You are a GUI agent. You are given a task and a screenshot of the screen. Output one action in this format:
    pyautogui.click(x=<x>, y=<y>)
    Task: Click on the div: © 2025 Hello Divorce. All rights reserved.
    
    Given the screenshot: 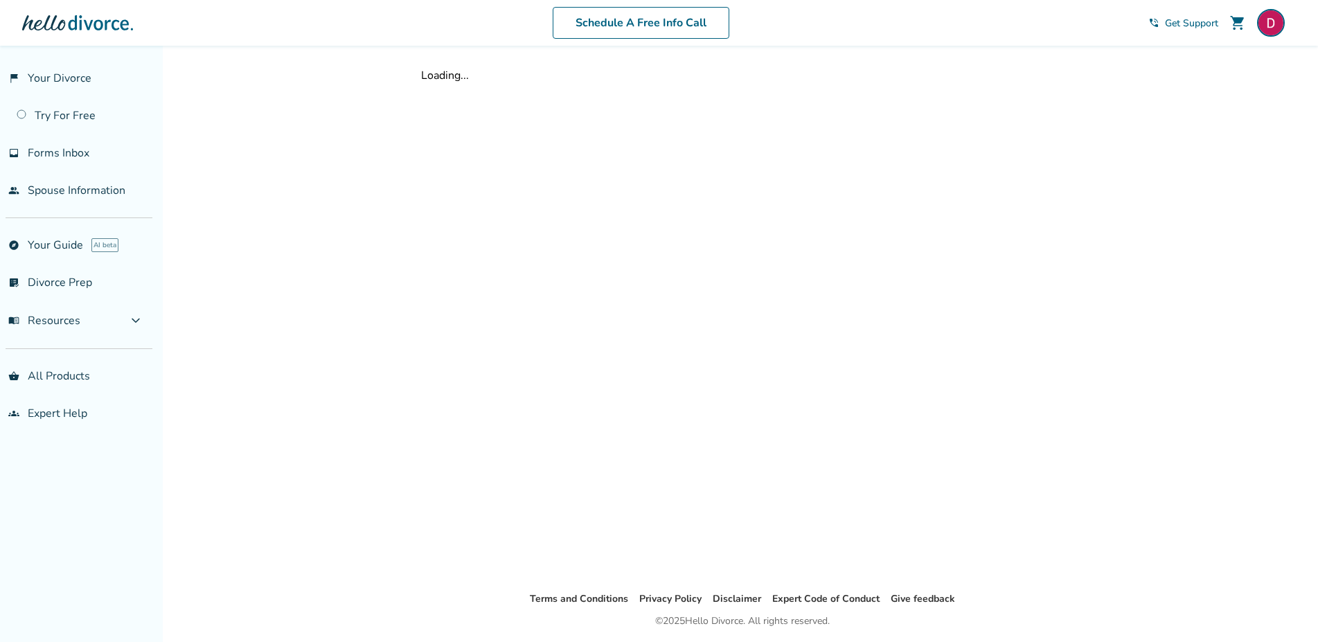 What is the action you would take?
    pyautogui.click(x=743, y=621)
    